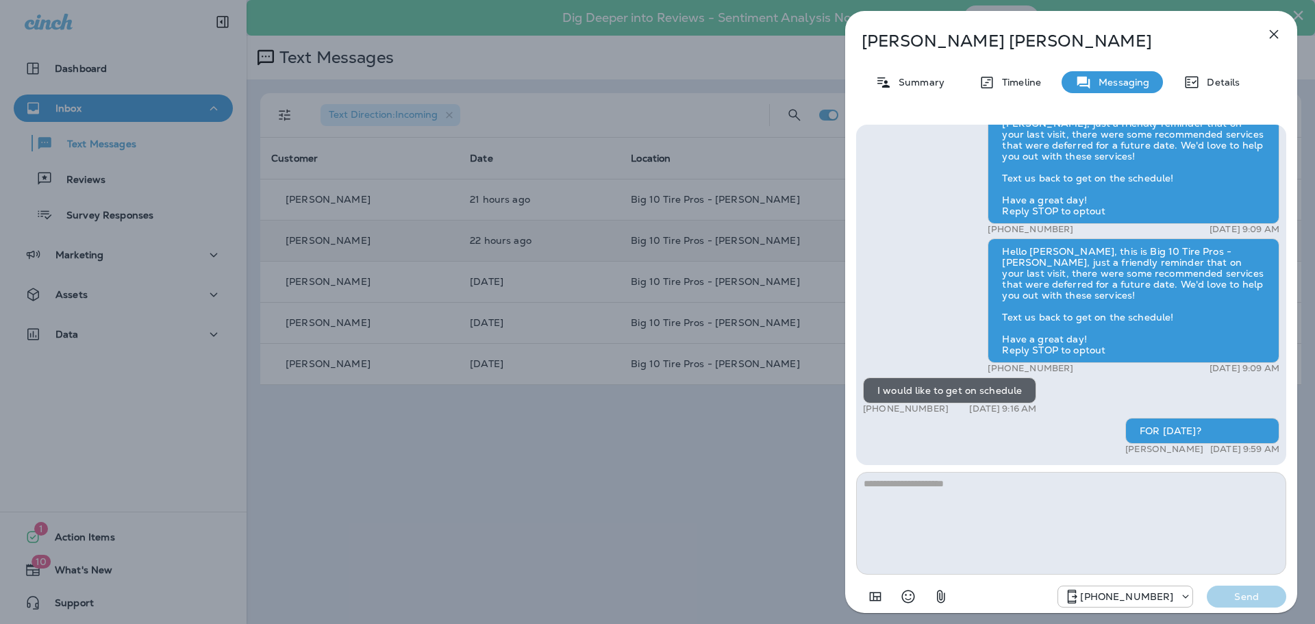 The height and width of the screenshot is (624, 1315). What do you see at coordinates (949, 390) in the screenshot?
I see `div: I would like to get on schedule` at bounding box center [949, 390].